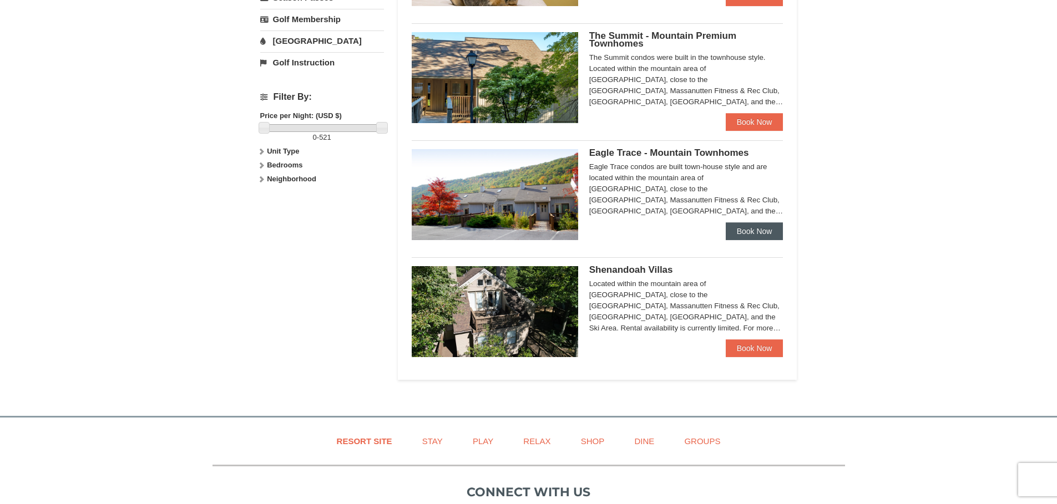 This screenshot has width=1057, height=504. I want to click on img: 19219034-1-0eee7e00.jpg, so click(495, 78).